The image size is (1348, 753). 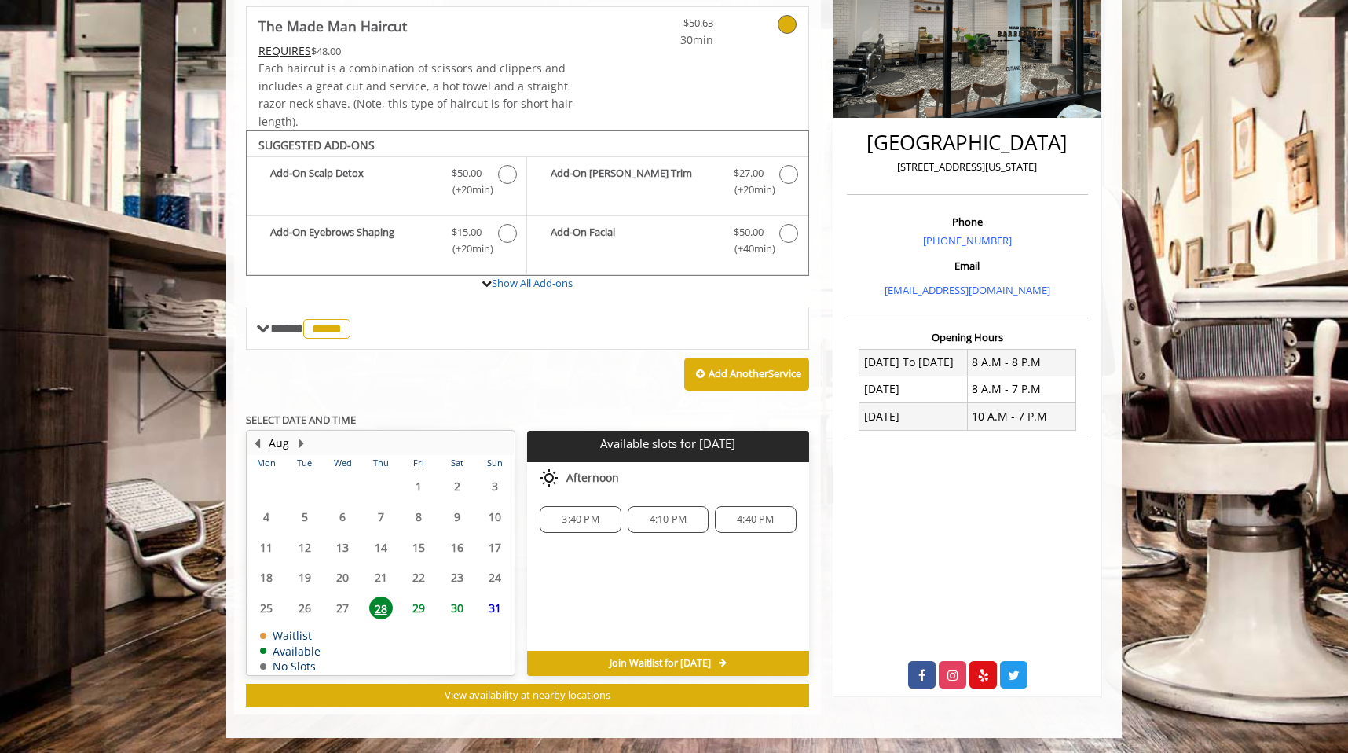 What do you see at coordinates (332, 26) in the screenshot?
I see `b: The Made Man Haircut` at bounding box center [332, 26].